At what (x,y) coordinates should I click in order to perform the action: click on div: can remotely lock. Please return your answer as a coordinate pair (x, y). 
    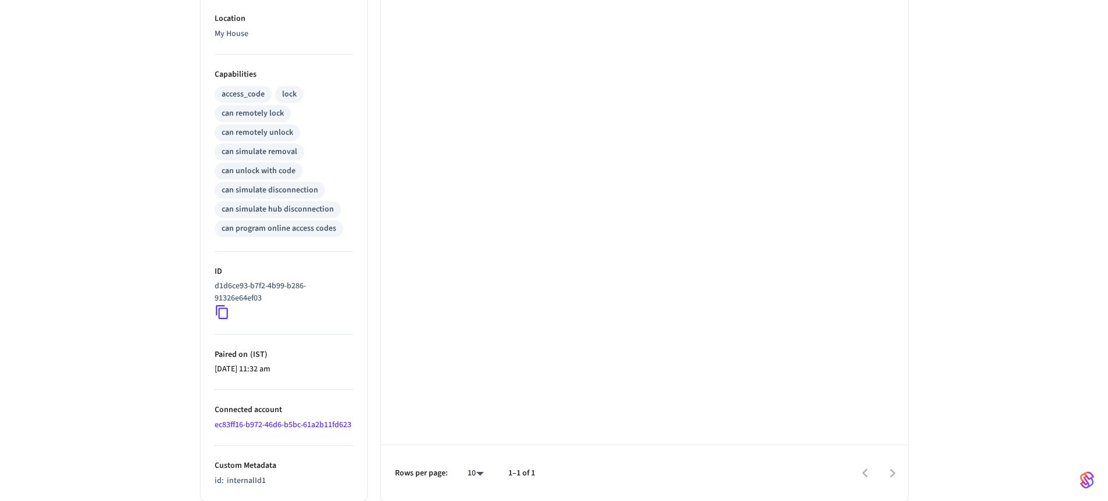
    Looking at the image, I should click on (252, 113).